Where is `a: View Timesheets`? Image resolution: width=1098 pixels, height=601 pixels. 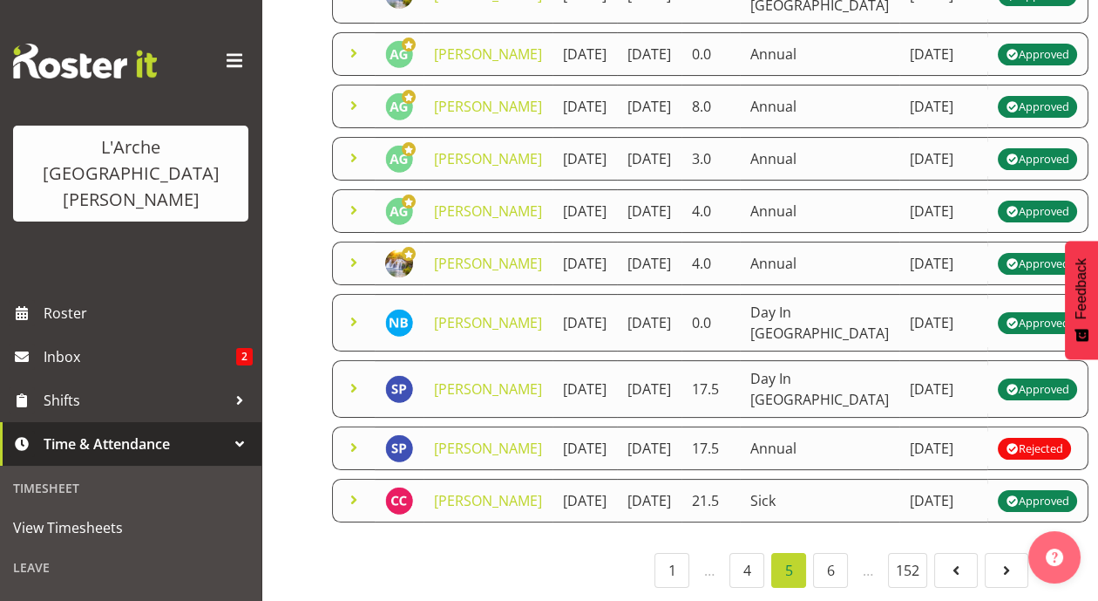
a: View Timesheets is located at coordinates (131, 527).